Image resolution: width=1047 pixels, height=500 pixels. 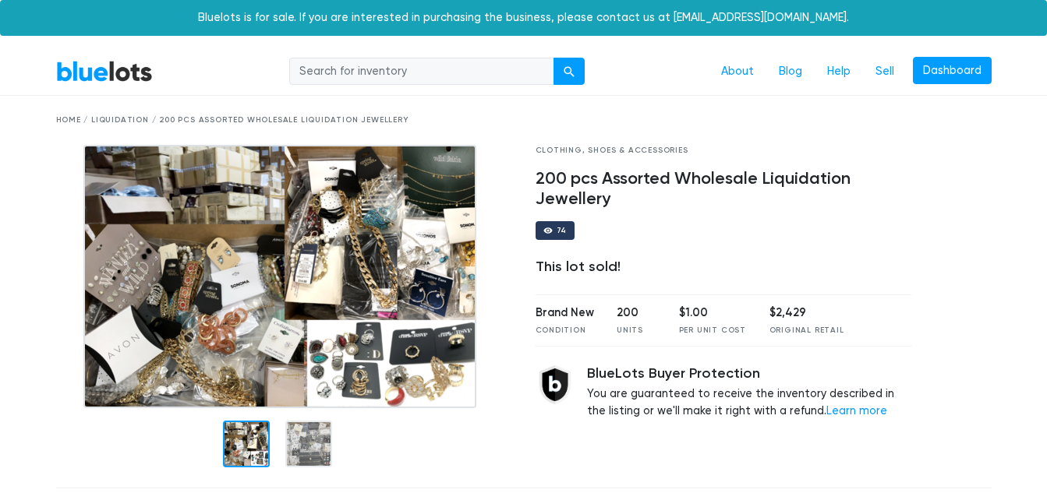 What do you see at coordinates (422, 72) in the screenshot?
I see `input: Search for inventory` at bounding box center [422, 72].